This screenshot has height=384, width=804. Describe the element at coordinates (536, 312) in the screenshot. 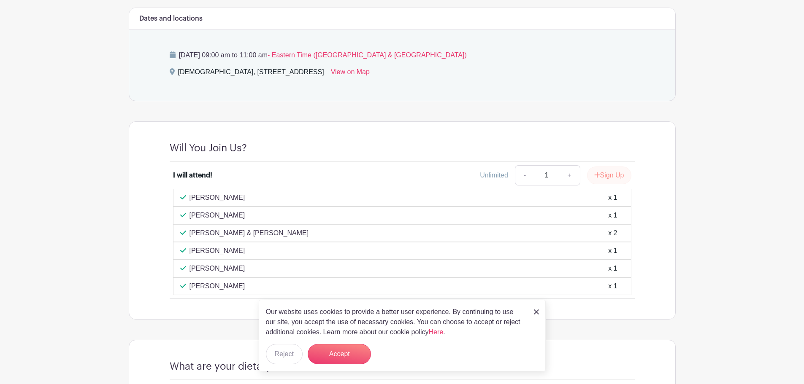

I see `img: close_button-5f87c8562297e5c2d7936805f587ecaba9071eb48480494691a3f1689db116b3.svg` at that location.